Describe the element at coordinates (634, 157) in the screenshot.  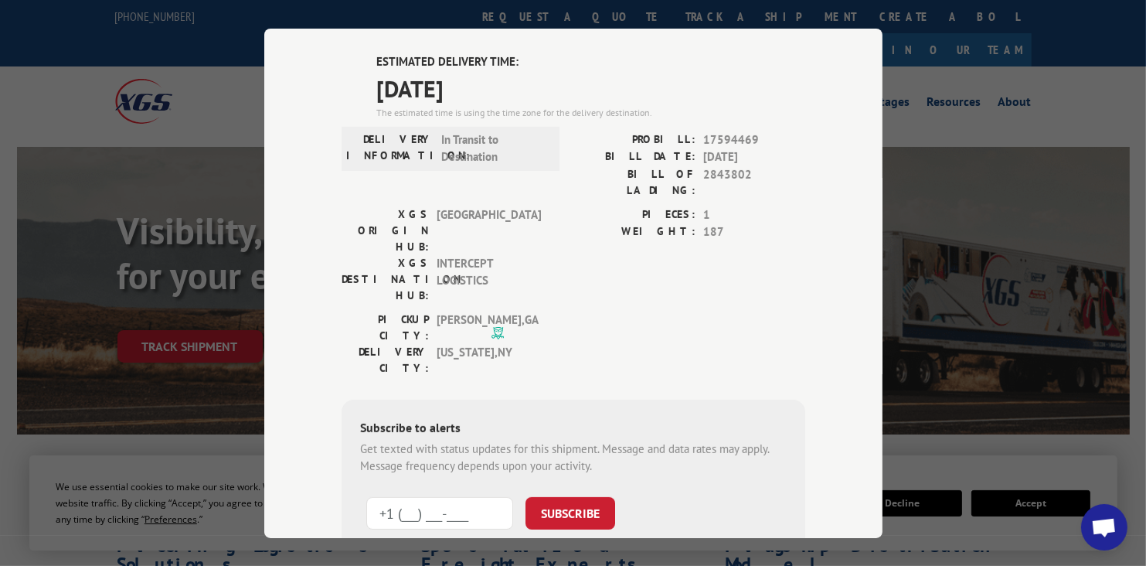
I see `label: BILL DATE:` at that location.